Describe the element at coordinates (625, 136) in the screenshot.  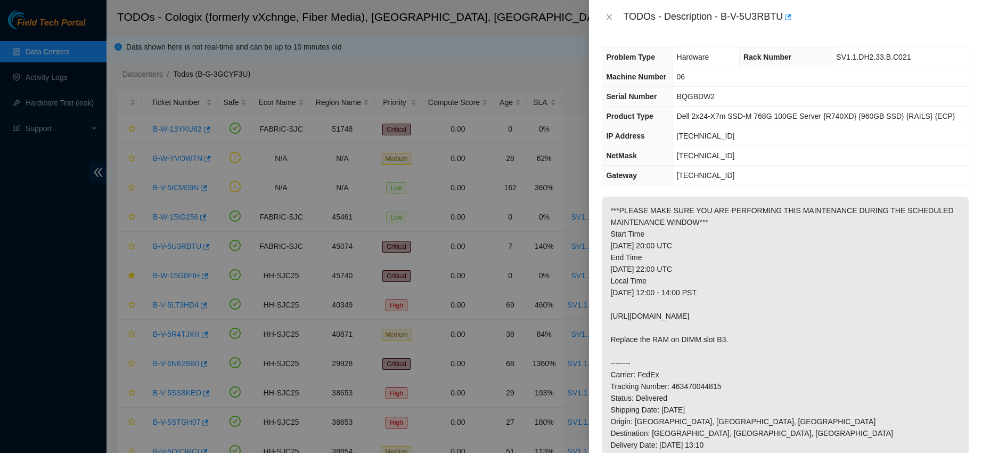
I see `span: IP Address` at that location.